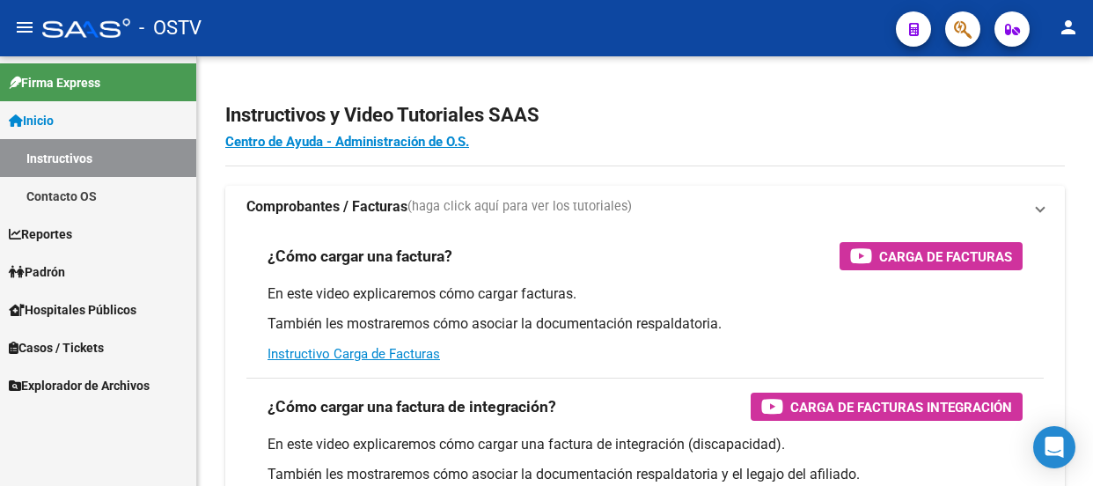 The height and width of the screenshot is (486, 1093). Describe the element at coordinates (645, 294) in the screenshot. I see `p: En este video explicaremos cómo cargar facturas.` at that location.